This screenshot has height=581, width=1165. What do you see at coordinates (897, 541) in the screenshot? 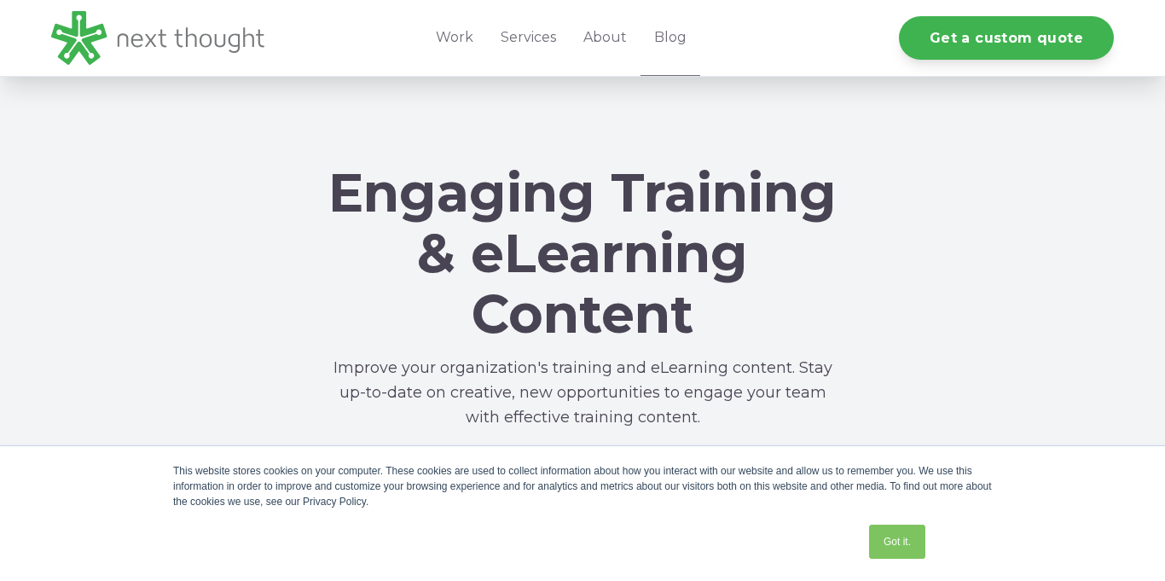
I see `a: Got it.` at bounding box center [897, 541].